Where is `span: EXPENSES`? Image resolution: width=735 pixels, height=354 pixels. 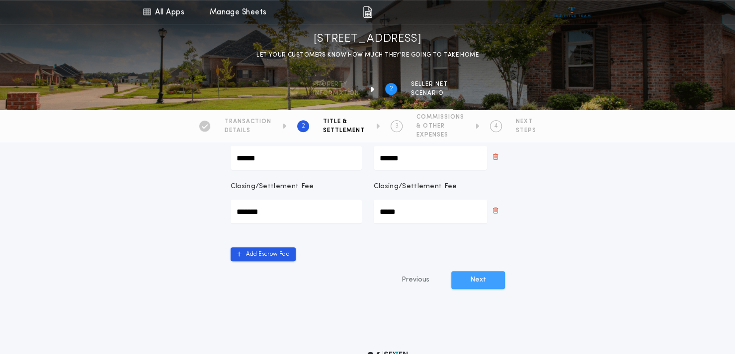
span: EXPENSES is located at coordinates (440, 135).